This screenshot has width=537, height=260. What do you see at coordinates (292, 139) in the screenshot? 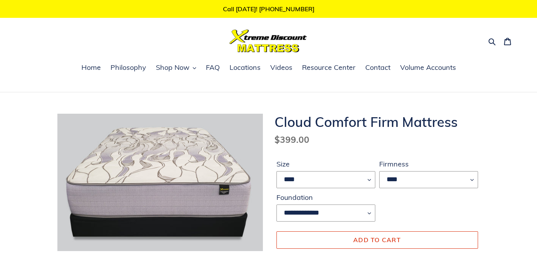
I see `span: $399.00` at bounding box center [292, 139].